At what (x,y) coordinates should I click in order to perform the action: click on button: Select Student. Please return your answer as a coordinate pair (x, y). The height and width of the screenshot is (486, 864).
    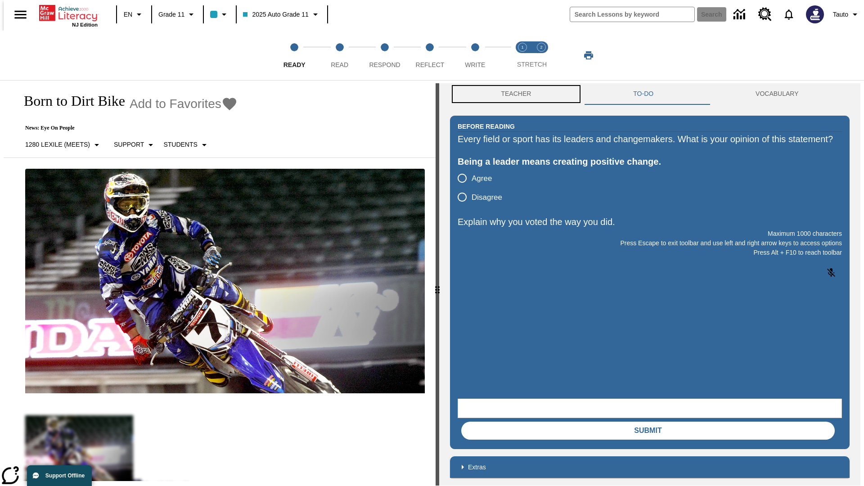
    Looking at the image, I should click on (186, 145).